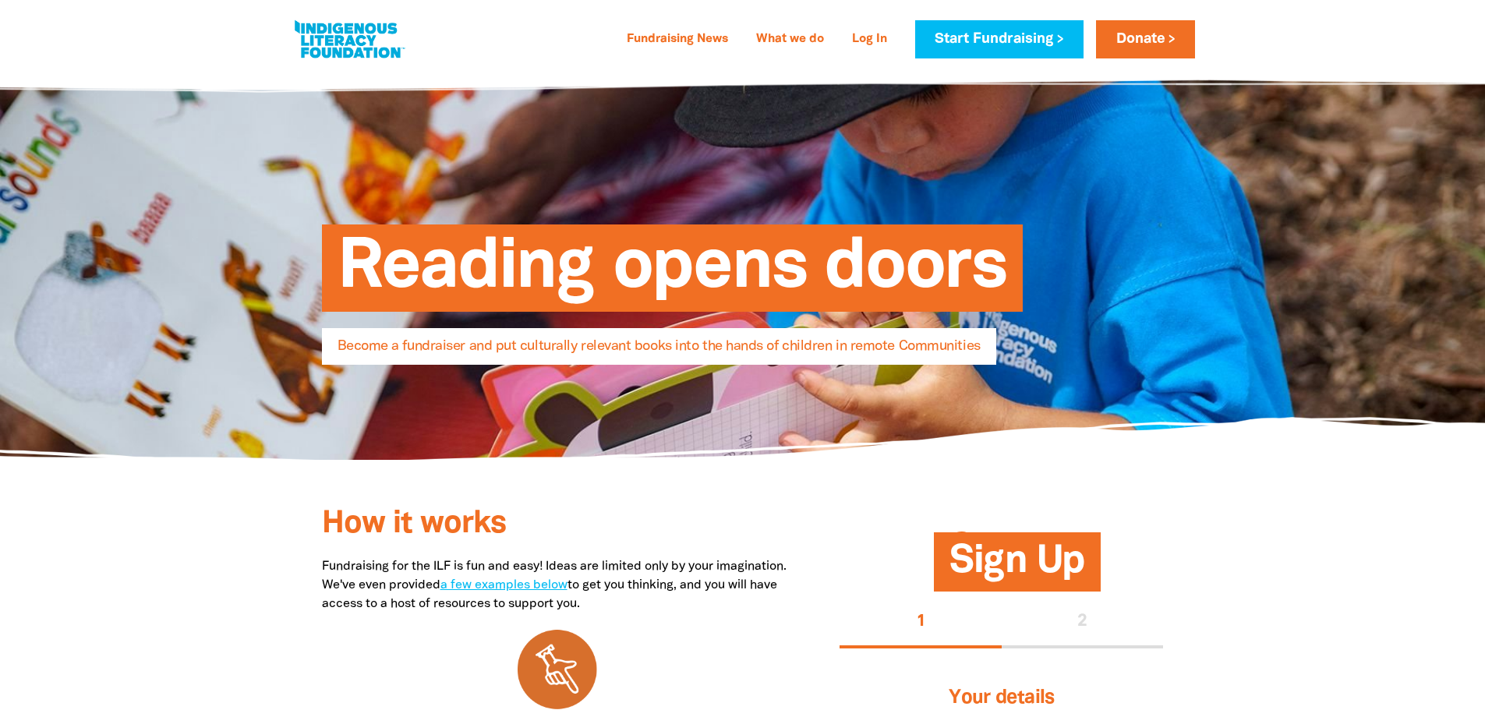 Image resolution: width=1485 pixels, height=710 pixels. I want to click on button: Stage 1, so click(921, 623).